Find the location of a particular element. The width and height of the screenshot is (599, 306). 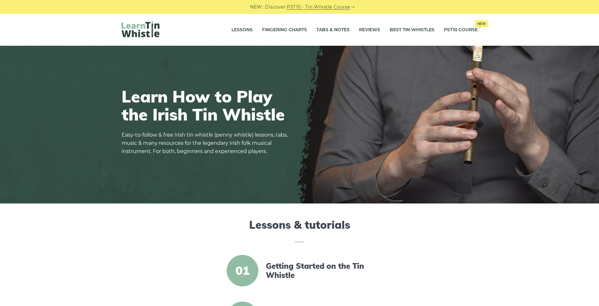

span: 01 is located at coordinates (243, 271).